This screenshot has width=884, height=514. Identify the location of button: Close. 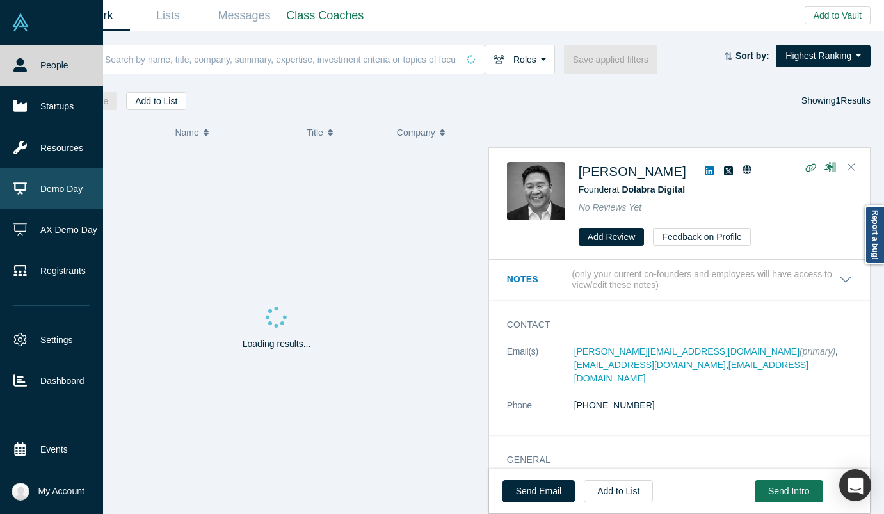
(851, 168).